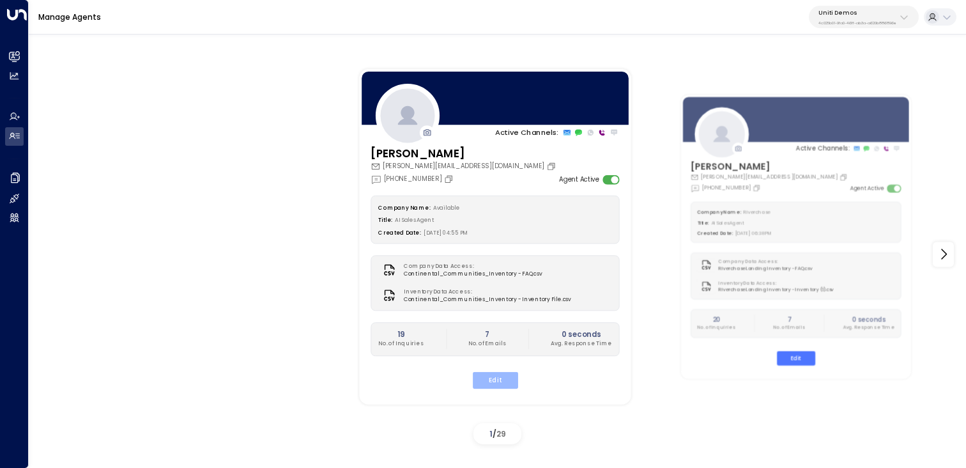 Image resolution: width=966 pixels, height=468 pixels. Describe the element at coordinates (70, 17) in the screenshot. I see `a: Manage Agents` at that location.